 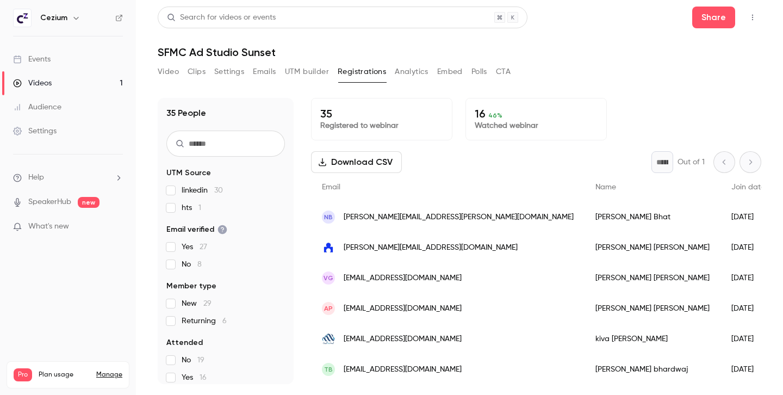 I want to click on img: saleswingsapp.com, so click(x=329, y=247).